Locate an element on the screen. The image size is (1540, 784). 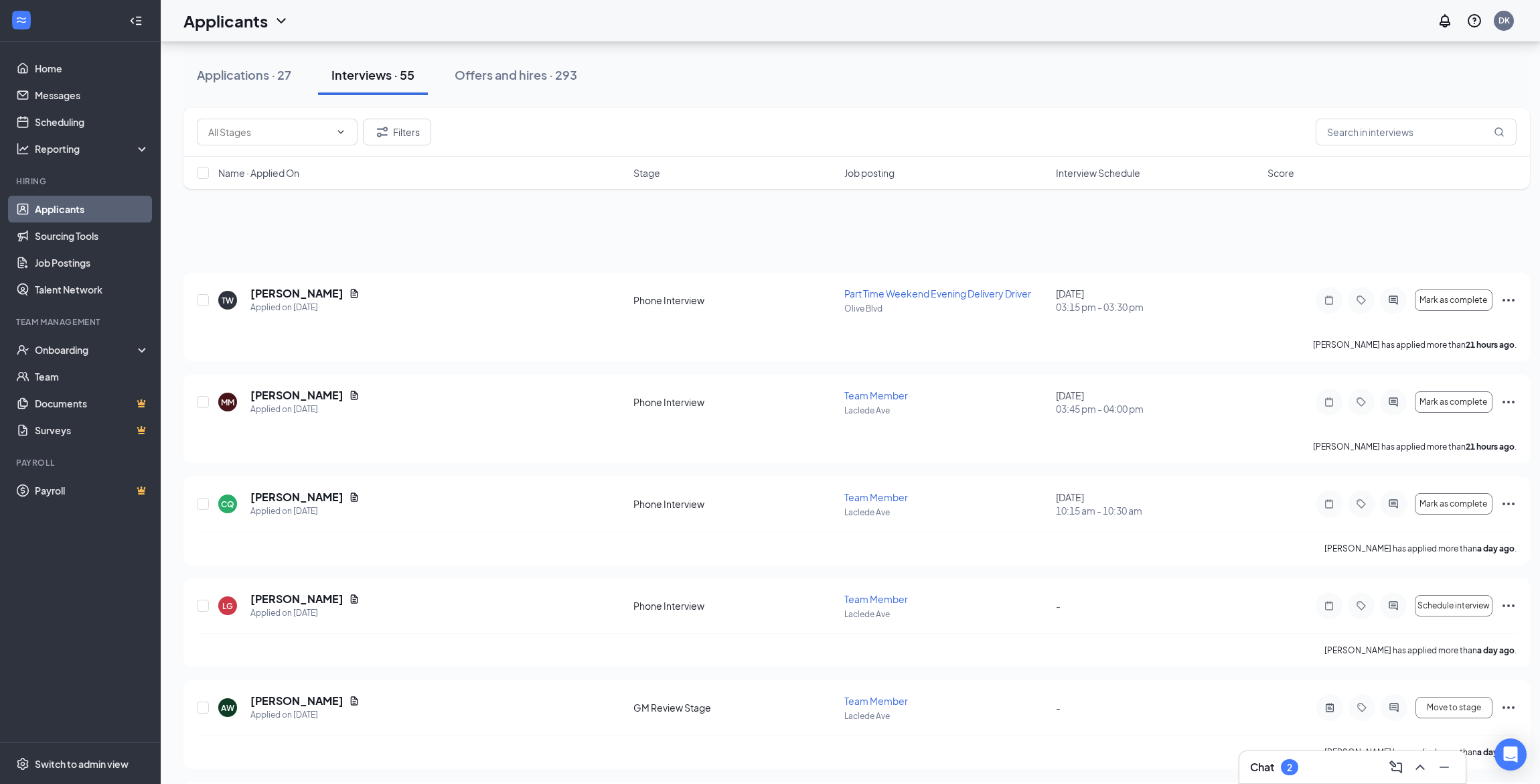
button: ComposeMessage is located at coordinates (1396, 767).